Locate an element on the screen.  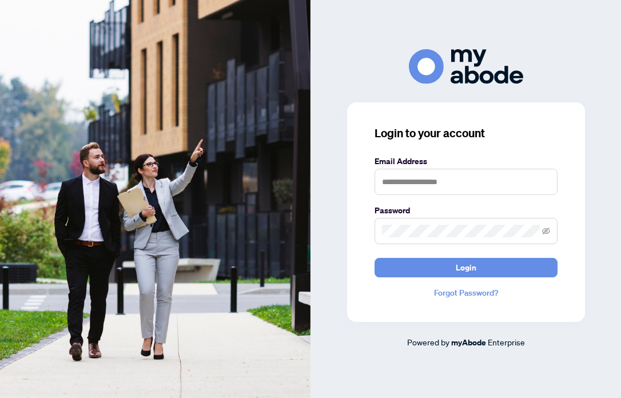
label: Email Address is located at coordinates (466, 161).